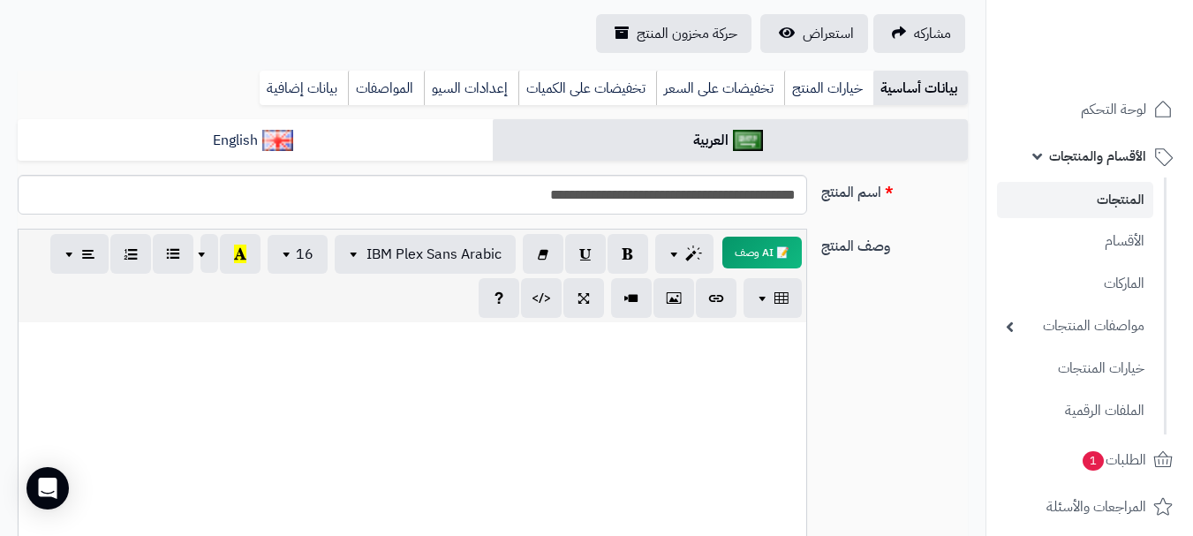 This screenshot has height=536, width=1193. Describe the element at coordinates (814, 34) in the screenshot. I see `a: استعراض` at that location.